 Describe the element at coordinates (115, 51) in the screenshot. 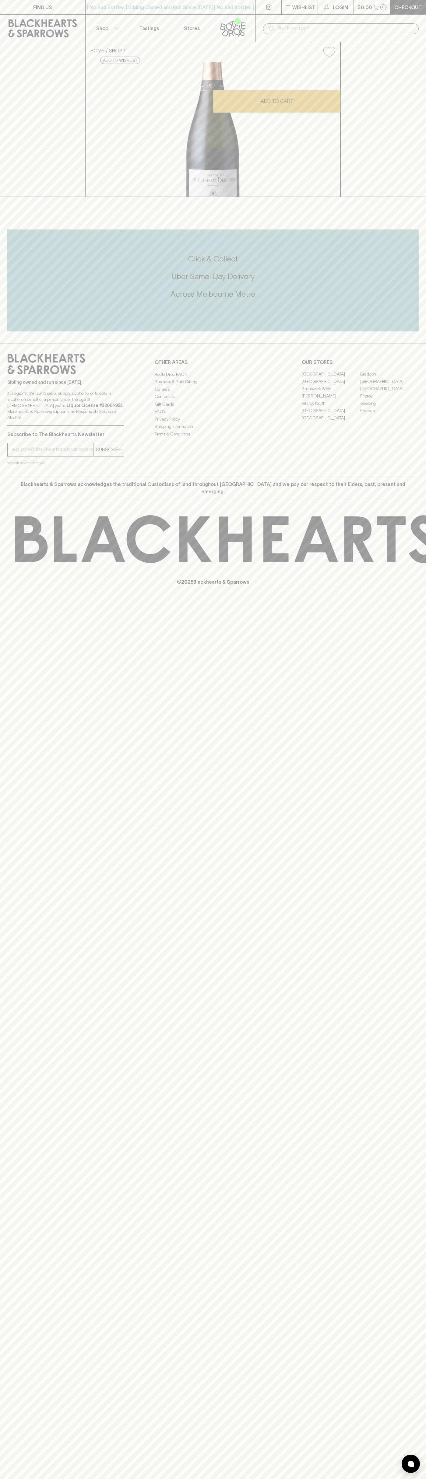

I see `a: SHOP` at that location.